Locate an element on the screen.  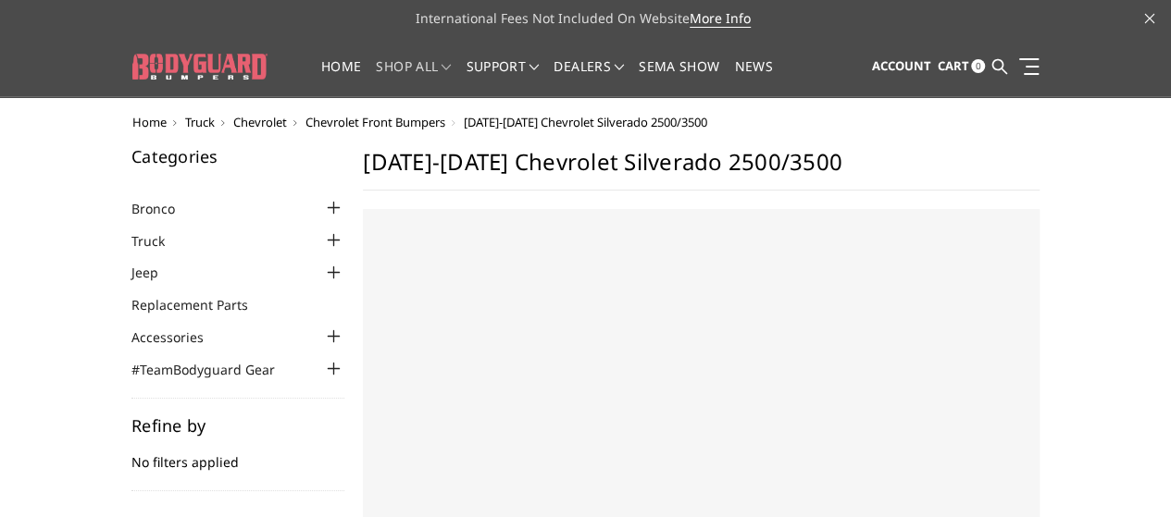
img: BODYGUARD BUMPERS is located at coordinates (200, 67).